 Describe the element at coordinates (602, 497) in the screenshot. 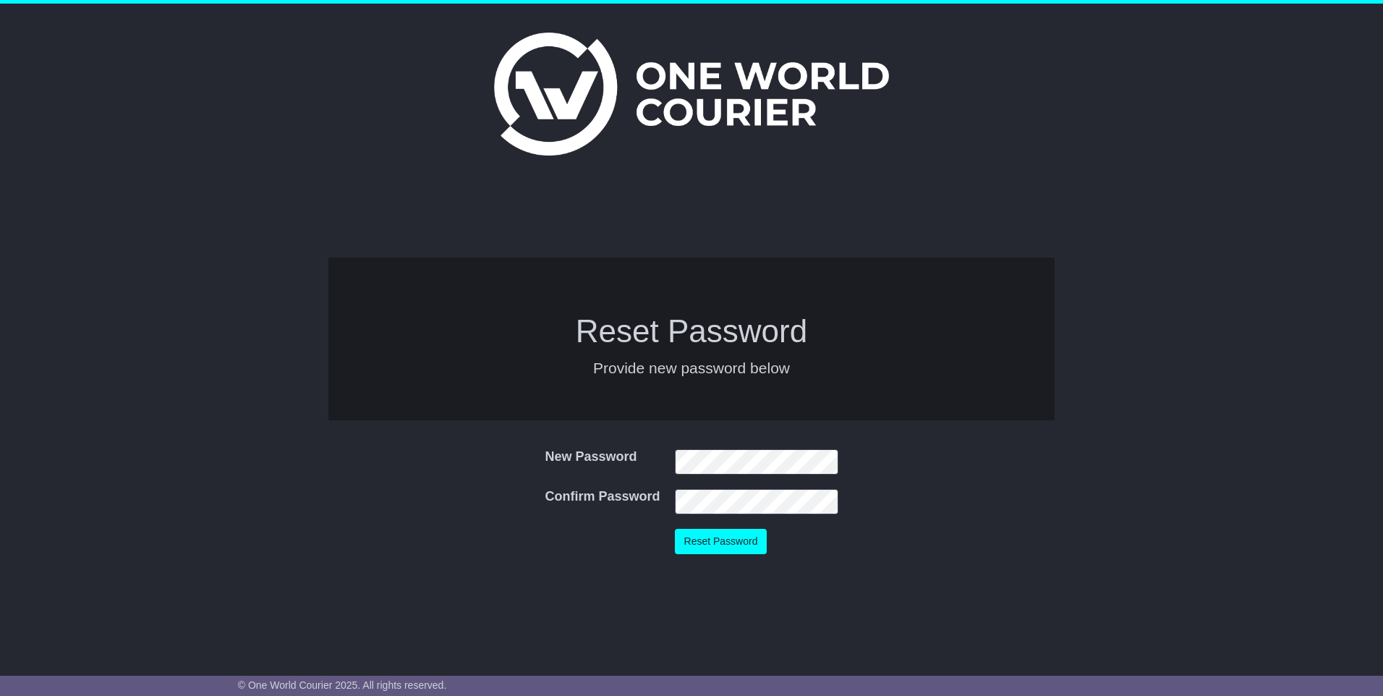

I see `label: Confirm Password` at that location.